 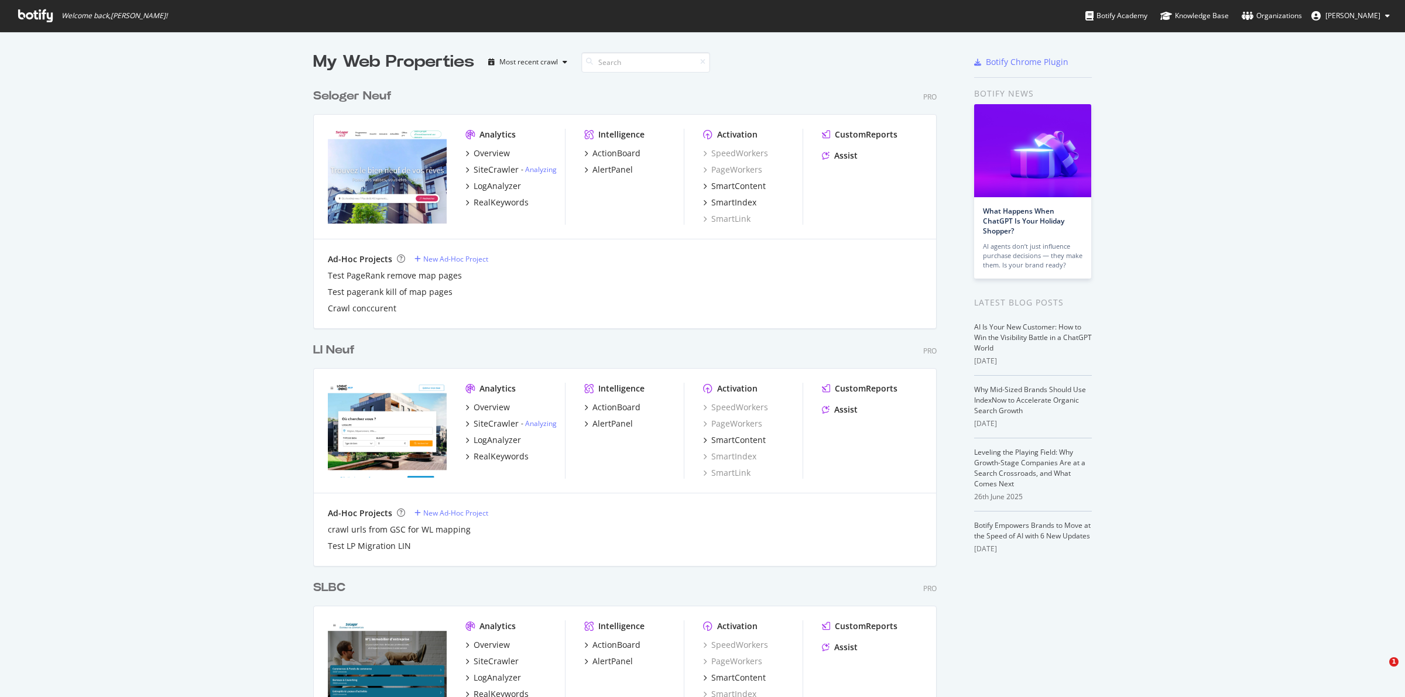 I want to click on a: SLBC, so click(x=331, y=588).